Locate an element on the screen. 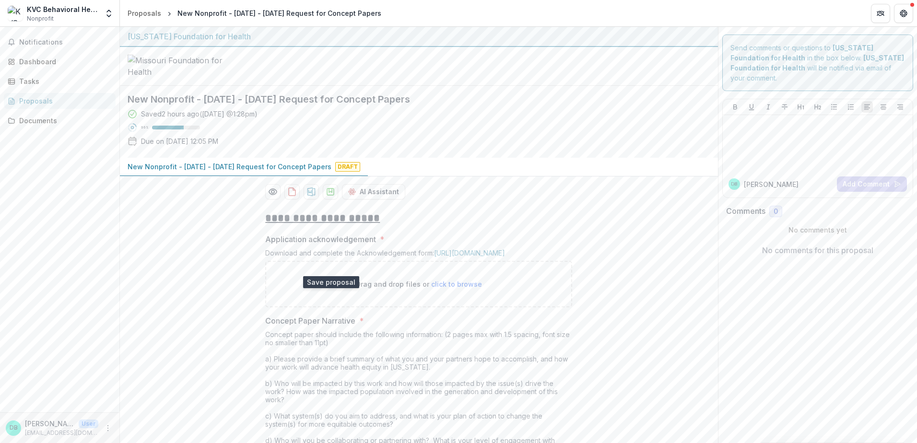  button: Get Help is located at coordinates (903, 13).